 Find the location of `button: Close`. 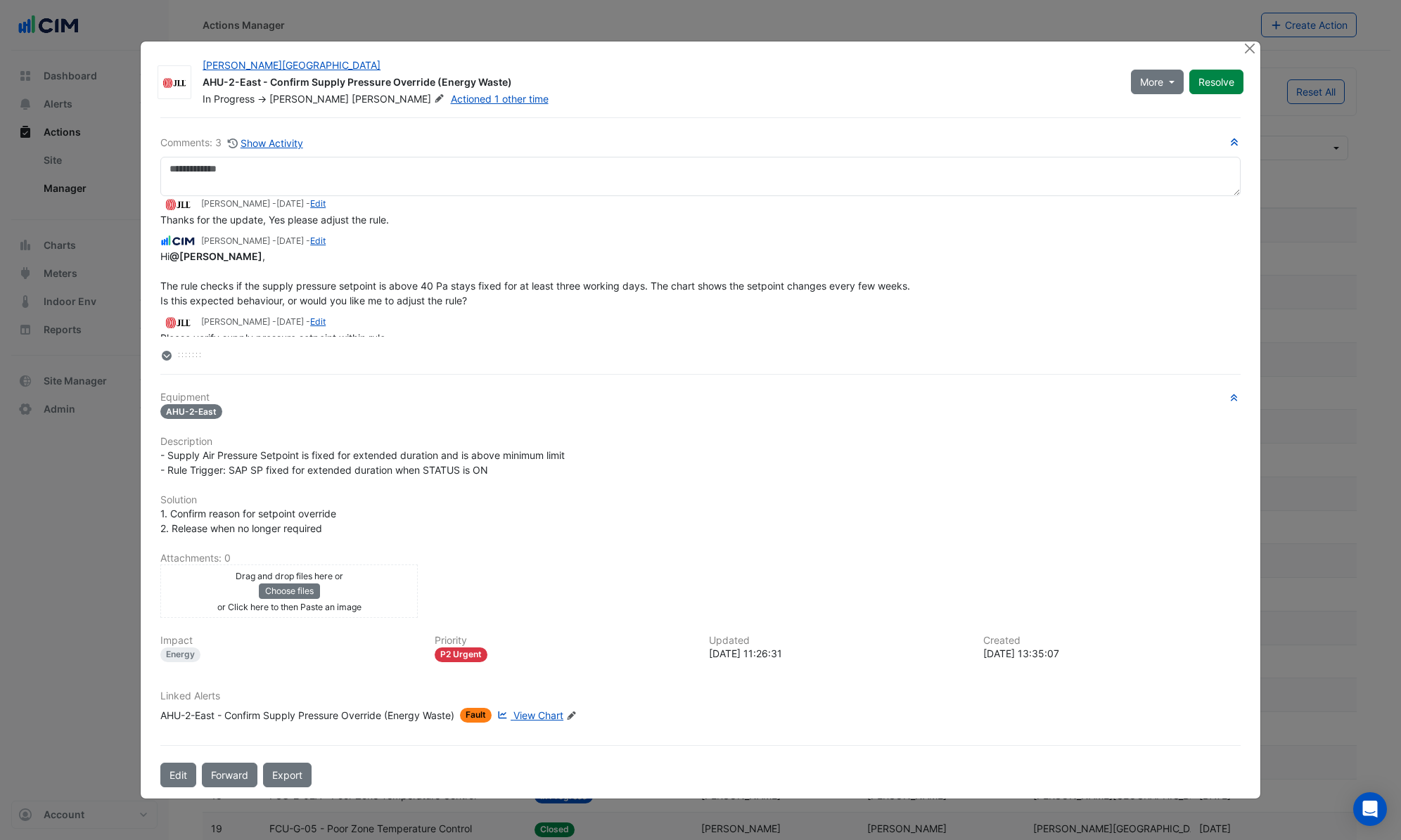

button: Close is located at coordinates (1249, 49).